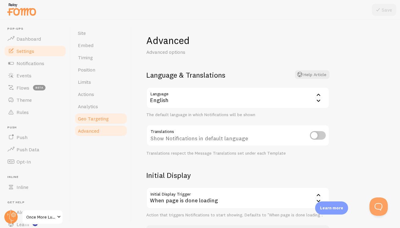  What do you see at coordinates (84, 82) in the screenshot?
I see `span: Limits` at bounding box center [84, 82].